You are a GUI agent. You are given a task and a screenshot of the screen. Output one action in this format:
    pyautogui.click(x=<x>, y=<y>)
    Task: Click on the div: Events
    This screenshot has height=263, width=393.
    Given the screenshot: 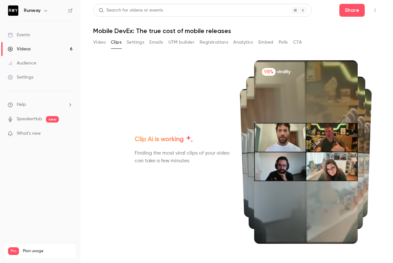 What is the action you would take?
    pyautogui.click(x=19, y=35)
    